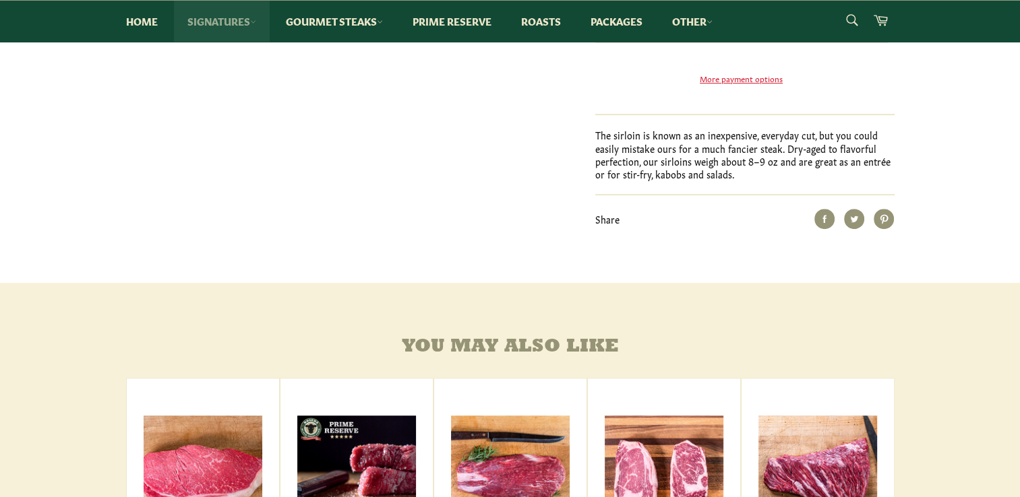  Describe the element at coordinates (692, 21) in the screenshot. I see `a: Other` at that location.